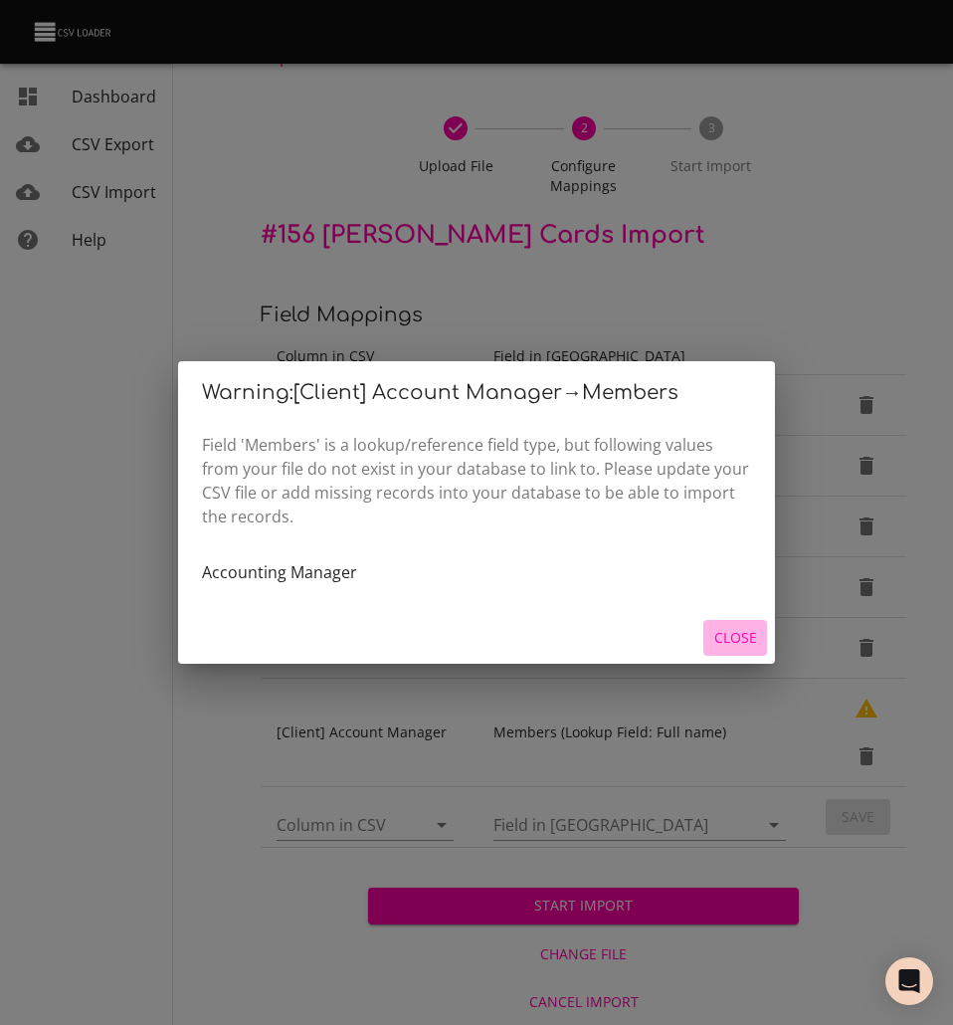 This screenshot has width=953, height=1025. What do you see at coordinates (909, 981) in the screenshot?
I see `div: Open Intercom Messenger` at bounding box center [909, 981].